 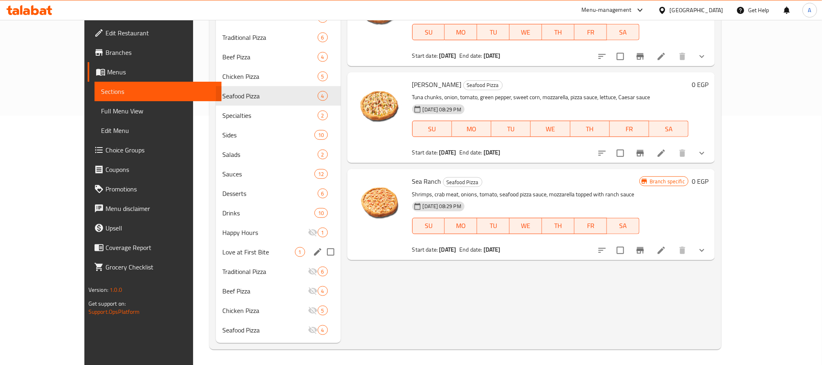 What do you see at coordinates (116, 289) in the screenshot?
I see `span: 1.0.0` at bounding box center [116, 289].